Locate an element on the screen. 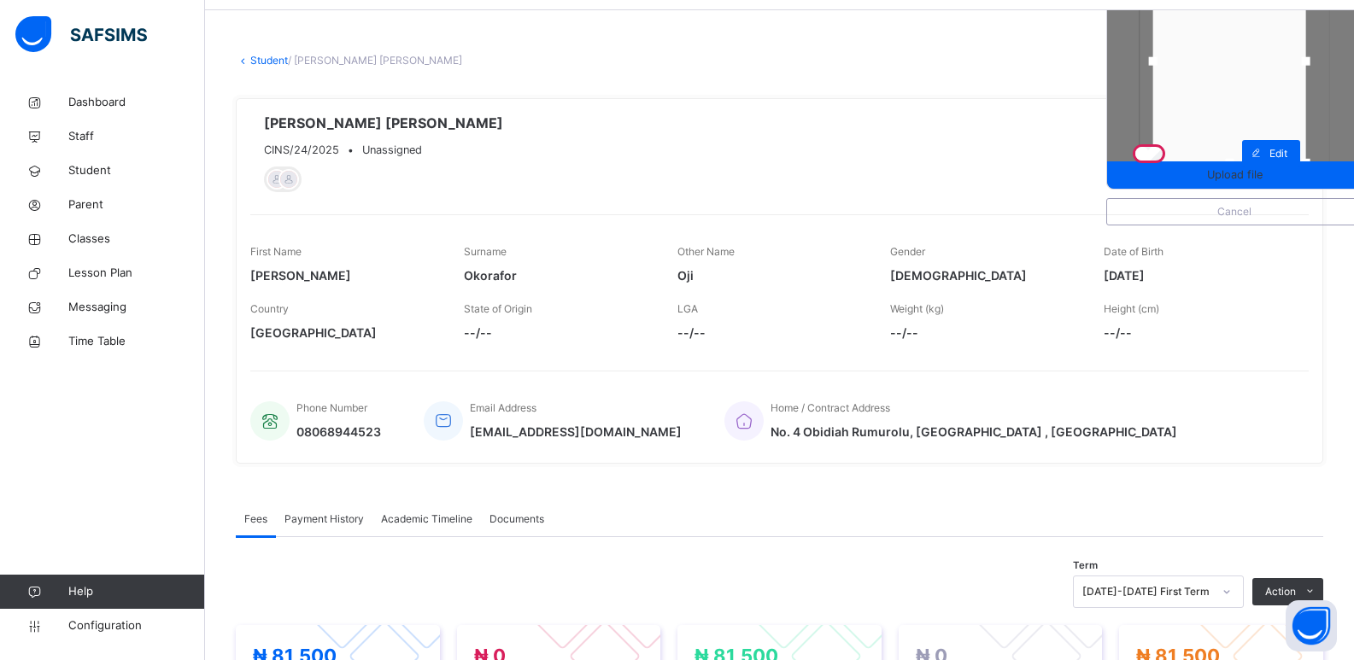  span: Dashboard is located at coordinates (137, 103).